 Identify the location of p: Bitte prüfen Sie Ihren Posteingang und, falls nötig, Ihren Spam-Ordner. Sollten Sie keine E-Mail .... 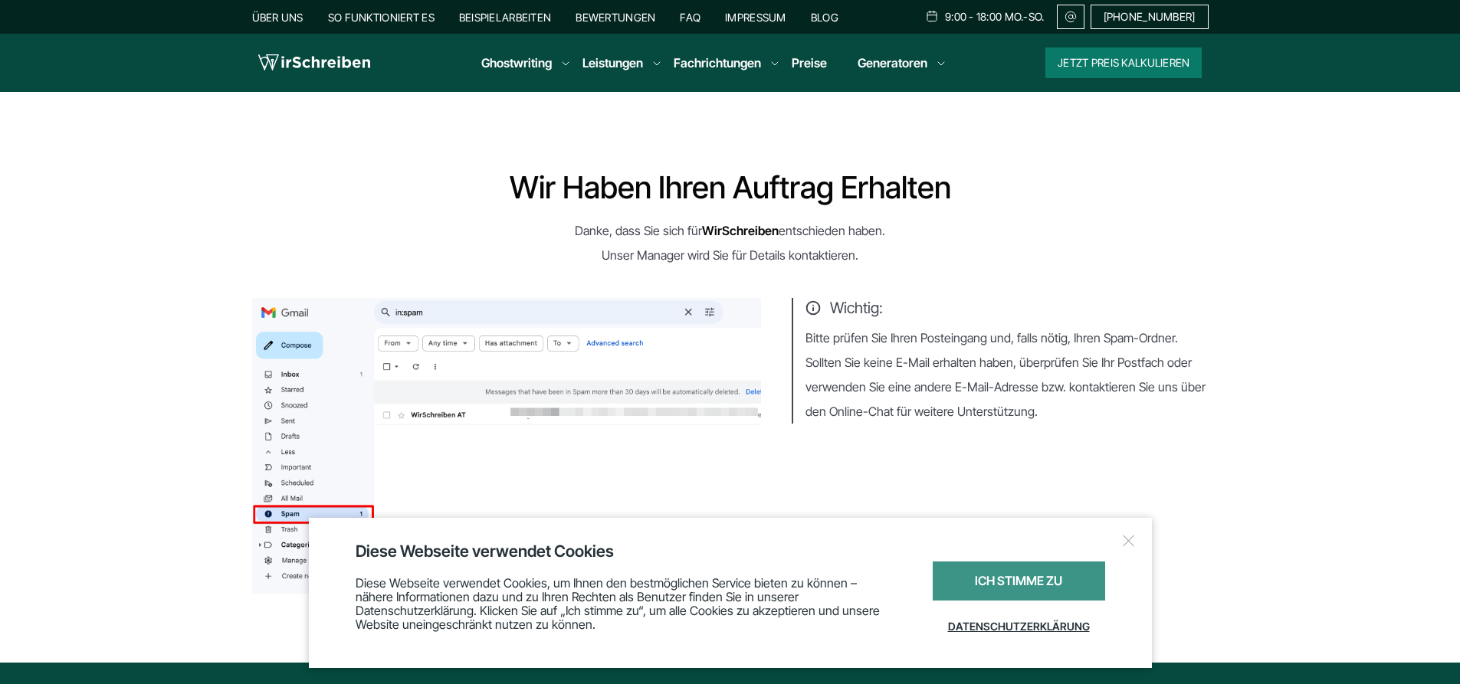
(1007, 375).